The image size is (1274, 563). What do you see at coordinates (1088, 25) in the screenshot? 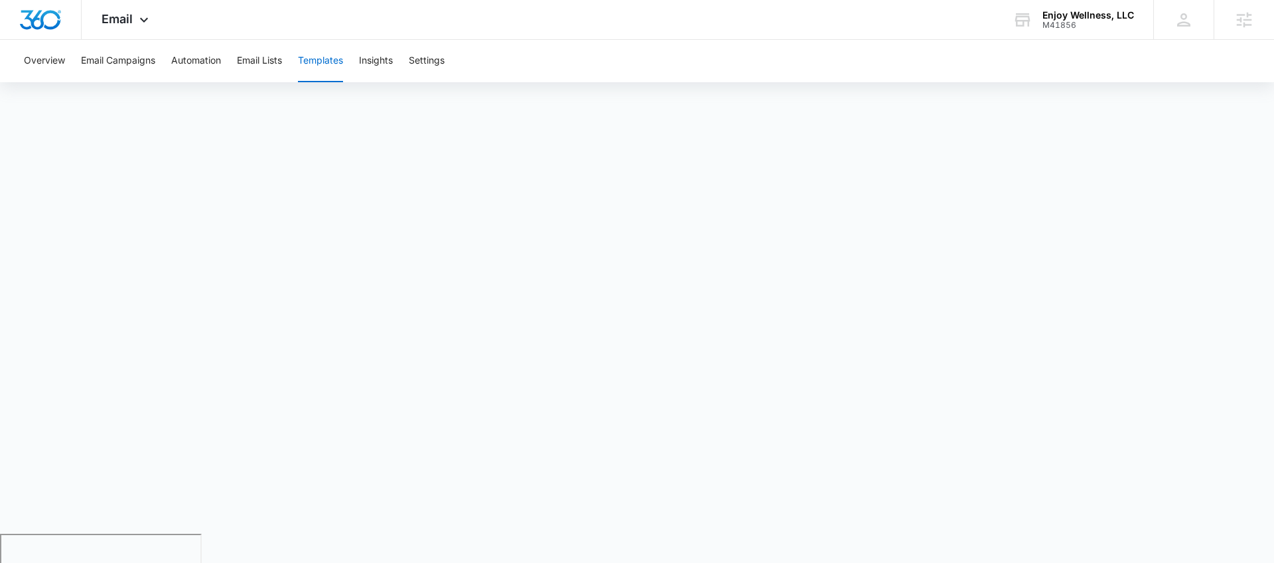
I see `div: account id` at bounding box center [1088, 25].